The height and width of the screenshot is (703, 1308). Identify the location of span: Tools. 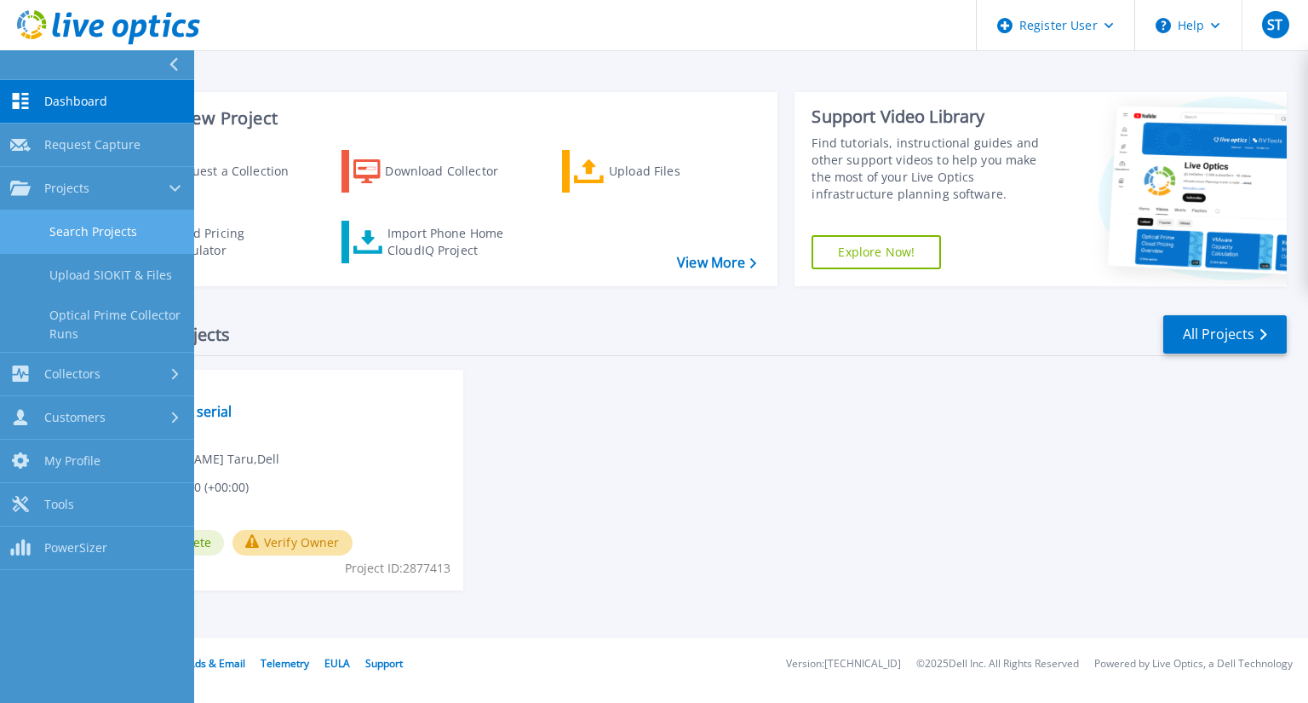
(59, 504).